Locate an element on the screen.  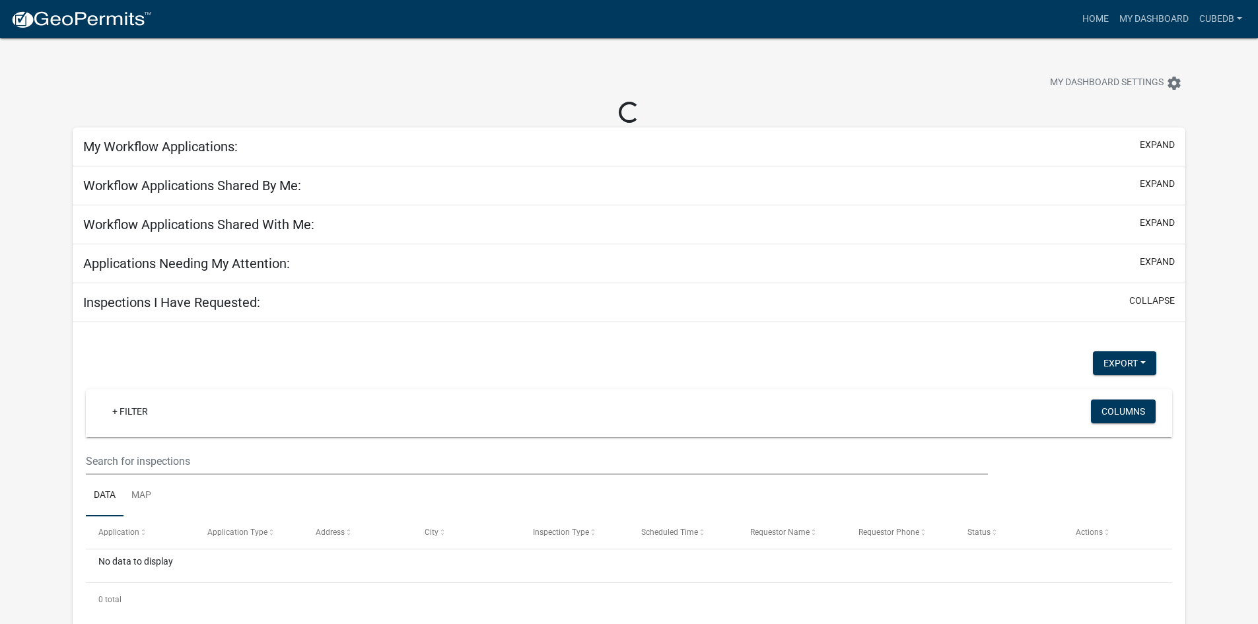
a: My Dashboard is located at coordinates (1154, 19).